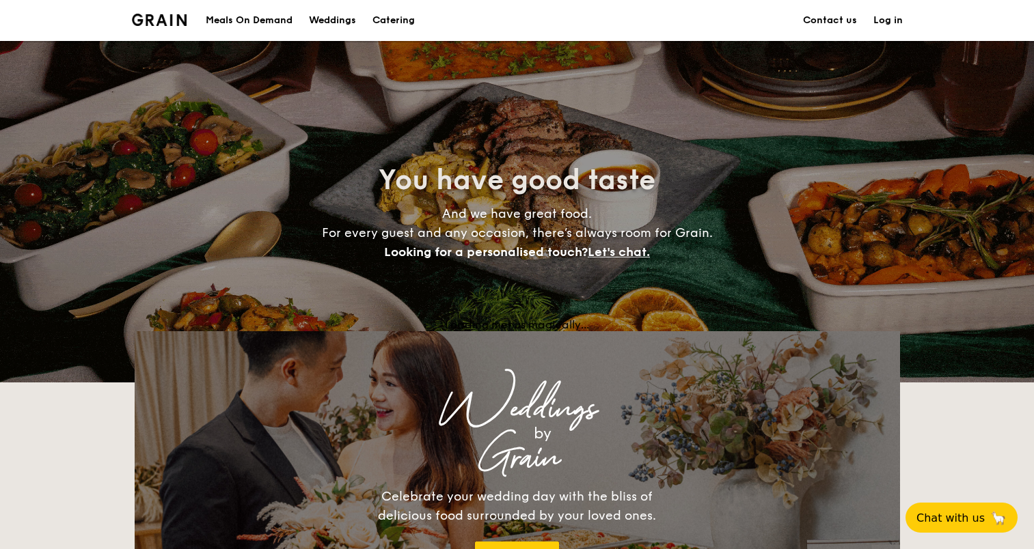 This screenshot has height=549, width=1034. Describe the element at coordinates (951, 518) in the screenshot. I see `span: Chat with us` at that location.